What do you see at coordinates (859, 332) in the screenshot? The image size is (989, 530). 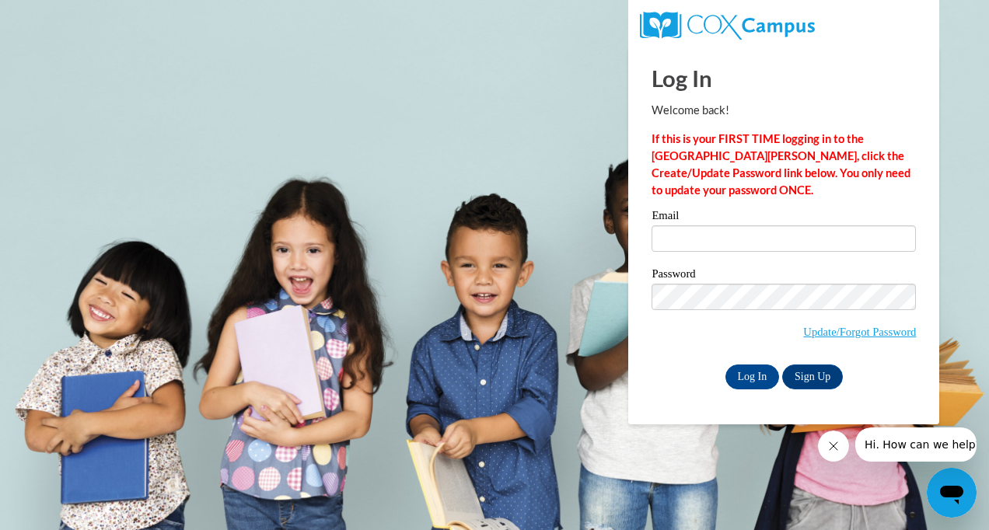 I see `a: Update/Forgot Password` at bounding box center [859, 332].